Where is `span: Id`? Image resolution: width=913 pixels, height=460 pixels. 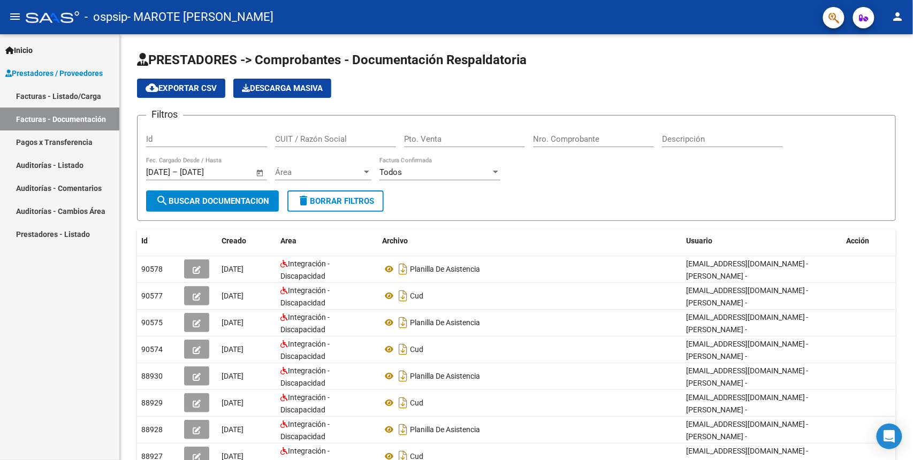
span: Id is located at coordinates (145, 241).